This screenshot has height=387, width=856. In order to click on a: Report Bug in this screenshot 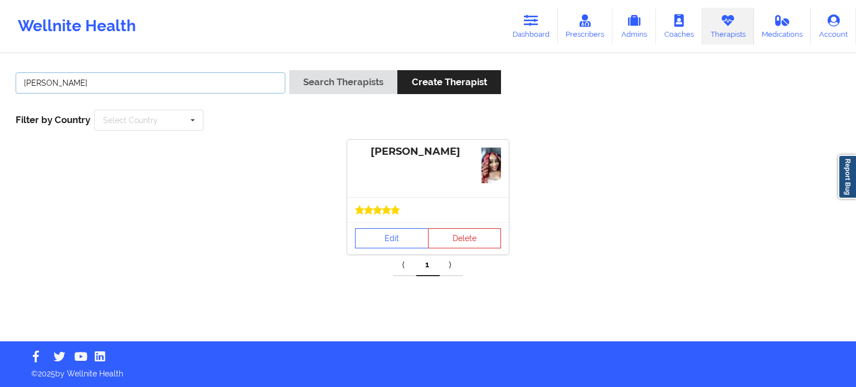, I will do `click(847, 177)`.